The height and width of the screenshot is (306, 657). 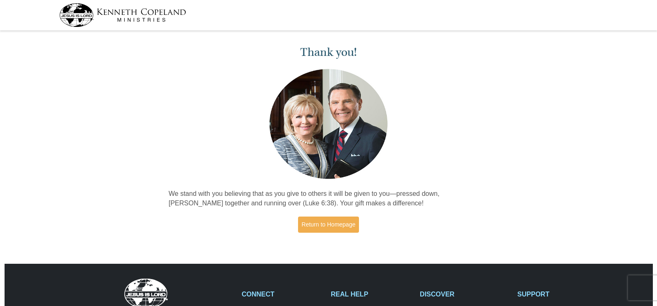 What do you see at coordinates (282, 294) in the screenshot?
I see `h2: CONNECT` at bounding box center [282, 294].